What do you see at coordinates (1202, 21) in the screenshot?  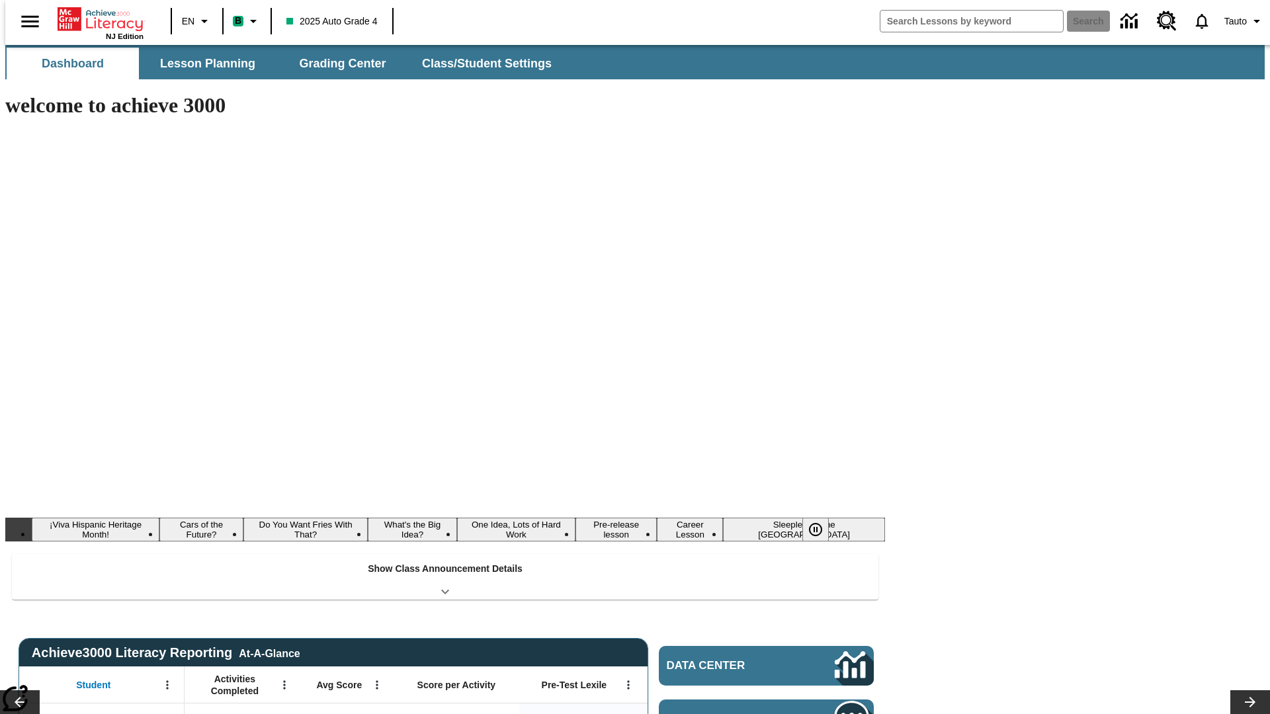 I see `a: Notifications` at bounding box center [1202, 21].